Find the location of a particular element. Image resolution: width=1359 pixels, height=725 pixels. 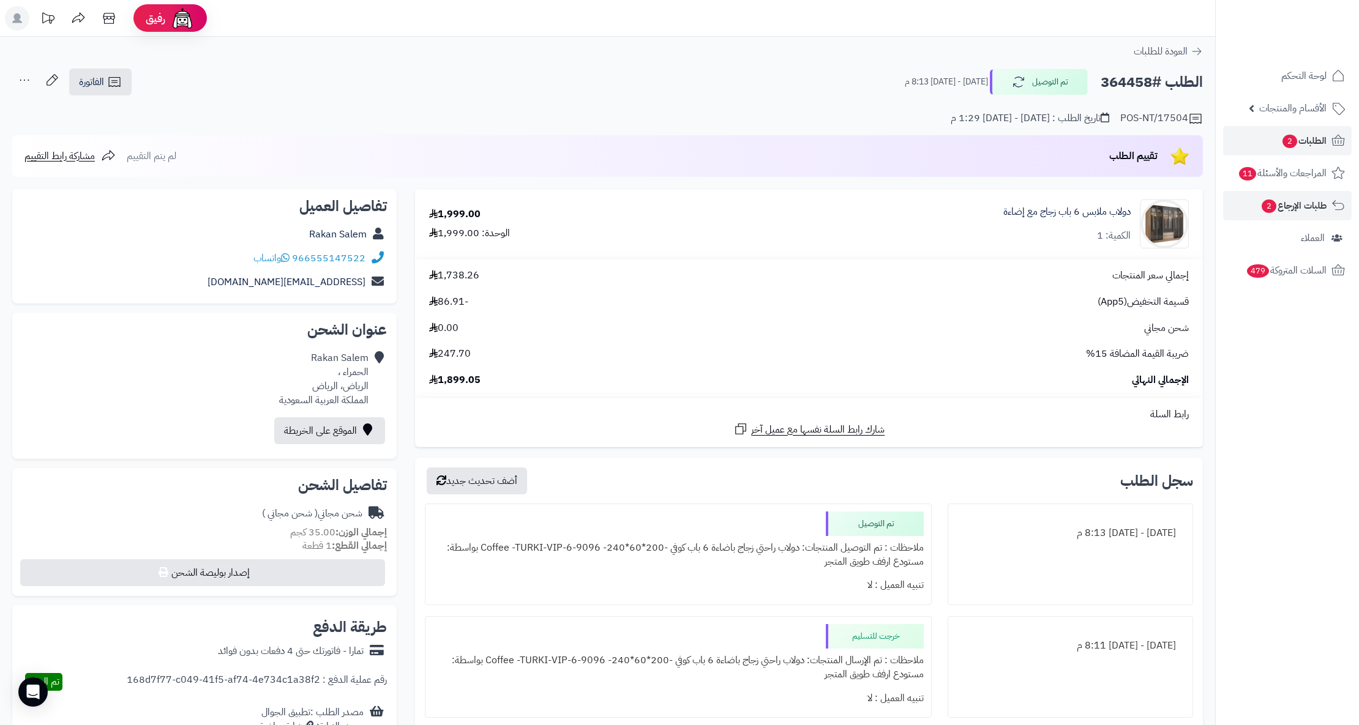

span: ( شحن مجاني ) is located at coordinates (290, 514).